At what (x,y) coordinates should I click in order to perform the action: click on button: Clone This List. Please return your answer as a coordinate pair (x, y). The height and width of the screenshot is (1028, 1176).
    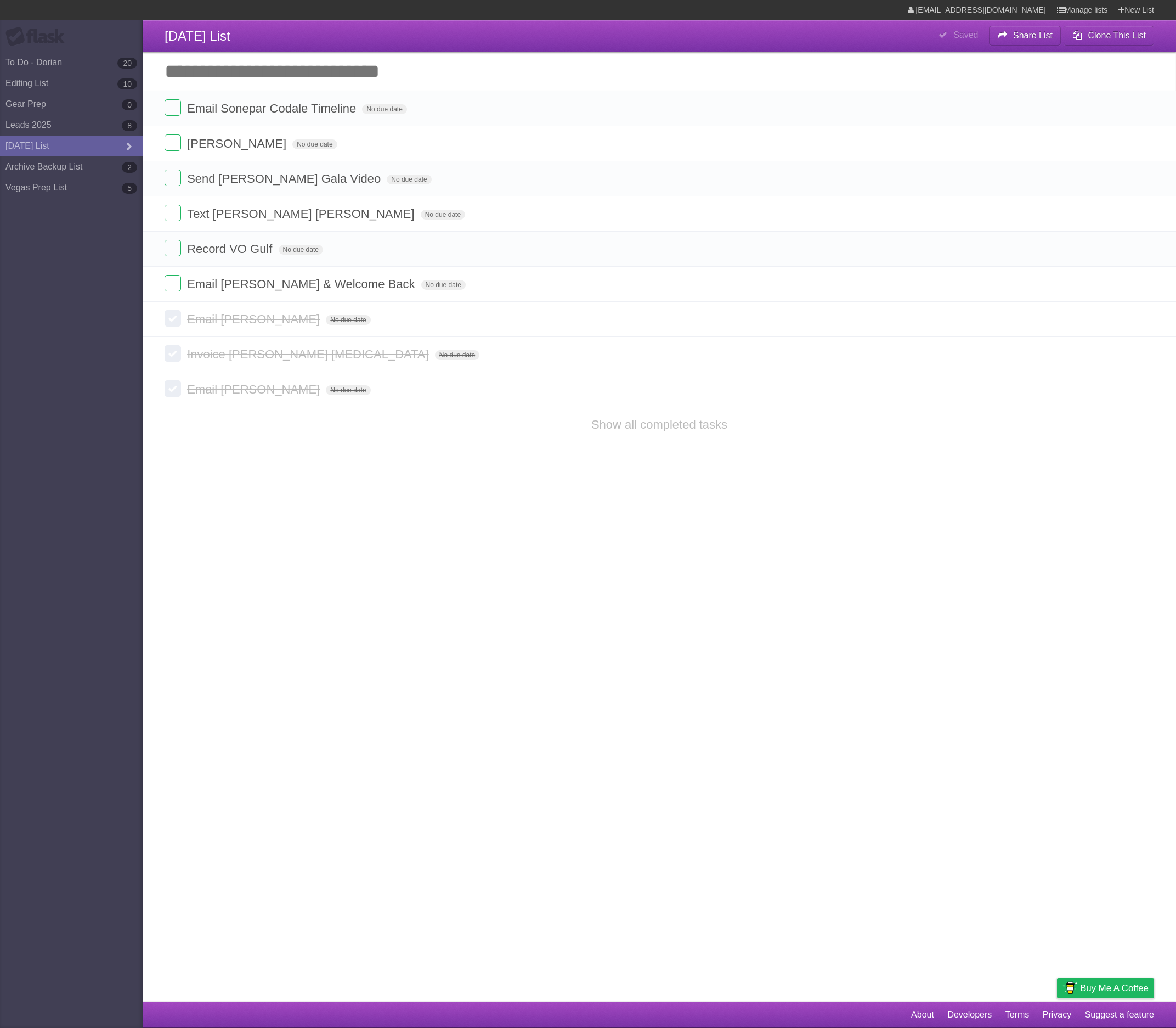
    Looking at the image, I should click on (1109, 36).